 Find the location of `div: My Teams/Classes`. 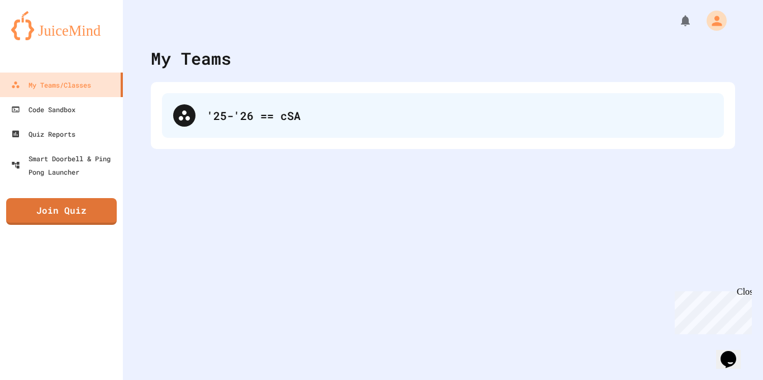

div: My Teams/Classes is located at coordinates (51, 85).